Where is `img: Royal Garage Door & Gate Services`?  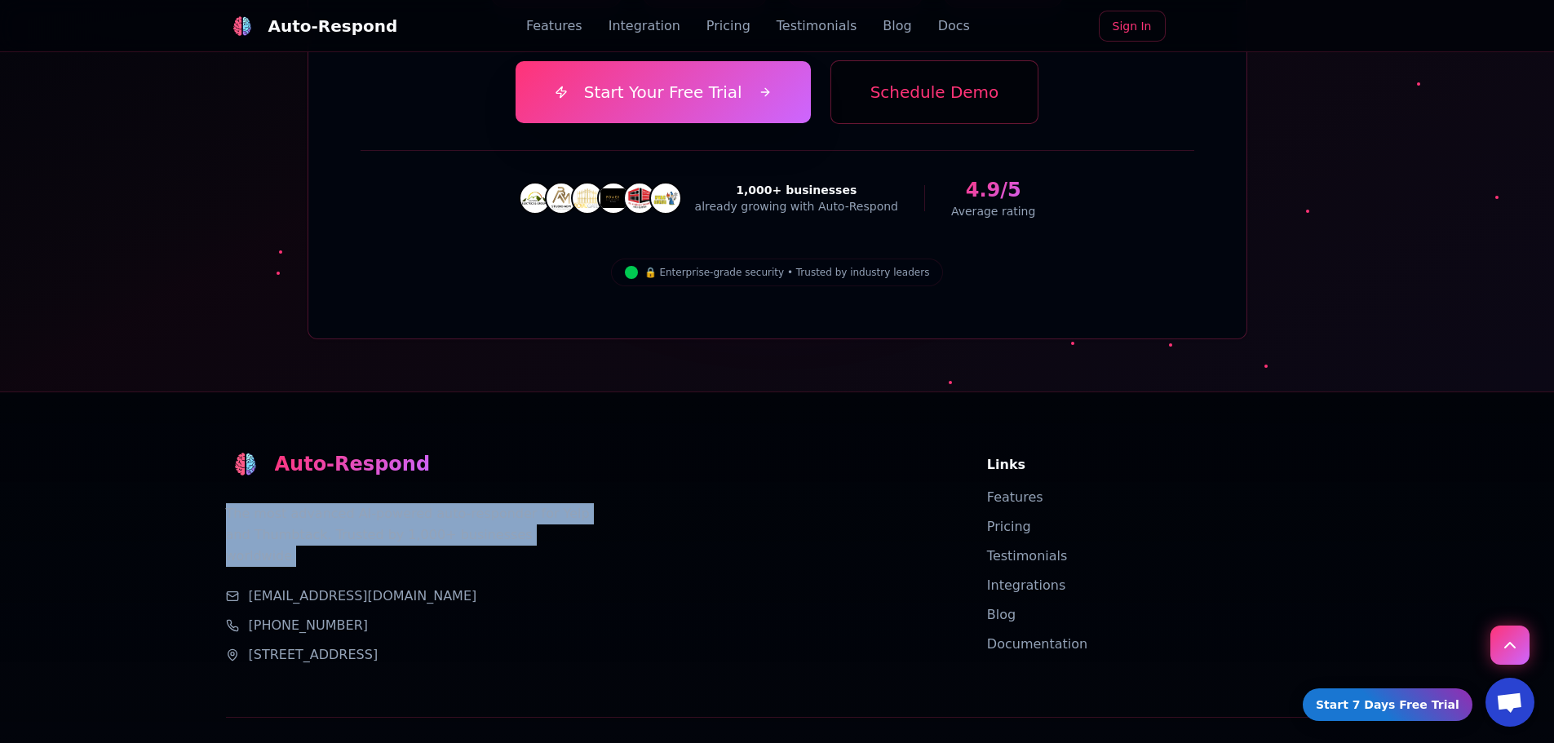 img: Royal Garage Door & Gate Services is located at coordinates (587, 198).